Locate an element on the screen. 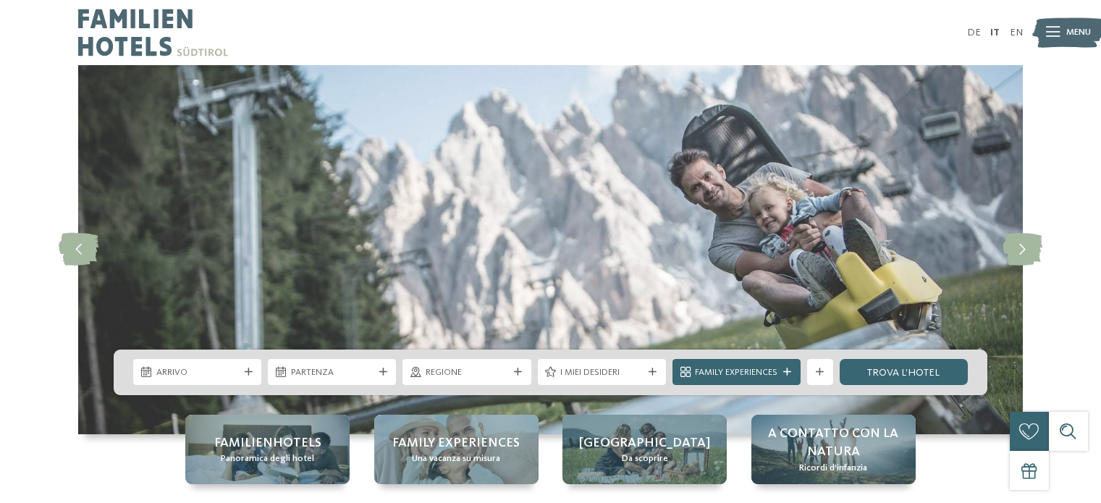 The image size is (1101, 503). span: Una vacanza su misura is located at coordinates (456, 459).